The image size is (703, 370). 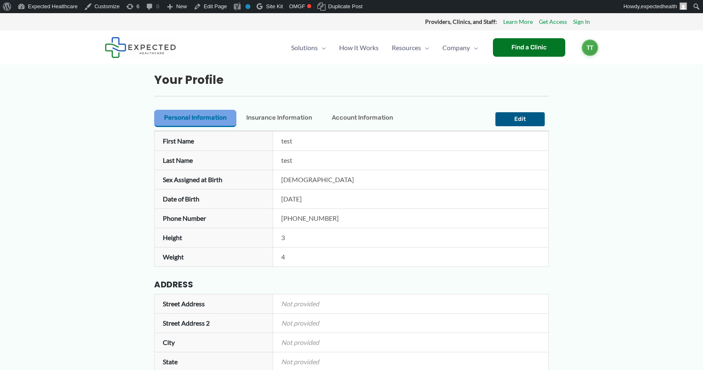 I want to click on div: Find a Clinic, so click(x=529, y=47).